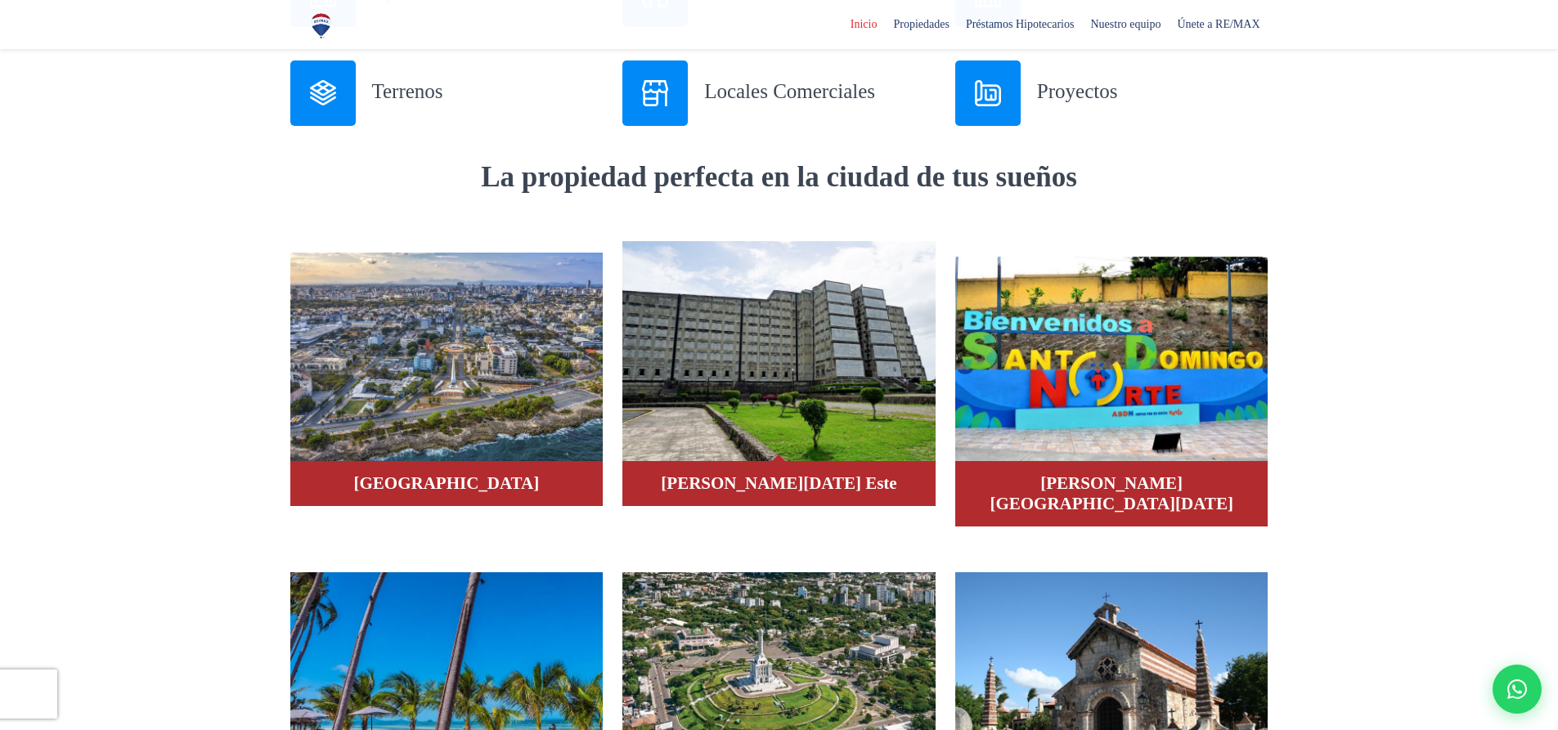  What do you see at coordinates (1125, 25) in the screenshot?
I see `span: Nuestro equipo` at bounding box center [1125, 25].